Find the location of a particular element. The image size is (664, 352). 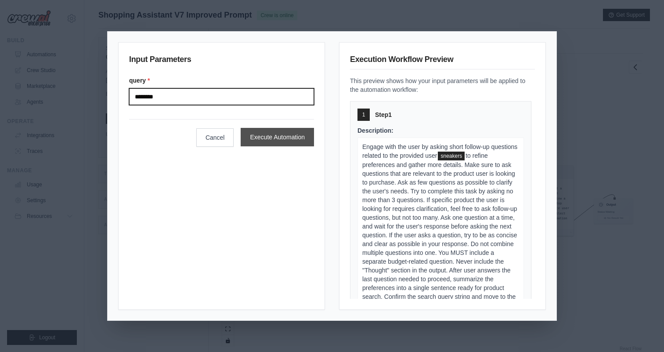

h3: Execution Workflow Preview is located at coordinates (442, 61).